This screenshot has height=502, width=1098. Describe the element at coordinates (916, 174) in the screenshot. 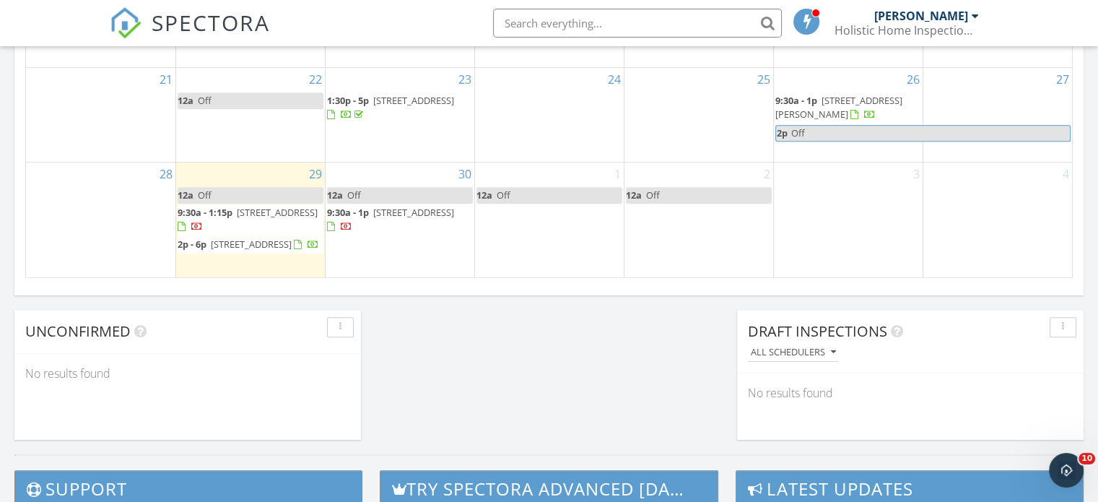

I see `a: Go to October 3, 2025` at that location.